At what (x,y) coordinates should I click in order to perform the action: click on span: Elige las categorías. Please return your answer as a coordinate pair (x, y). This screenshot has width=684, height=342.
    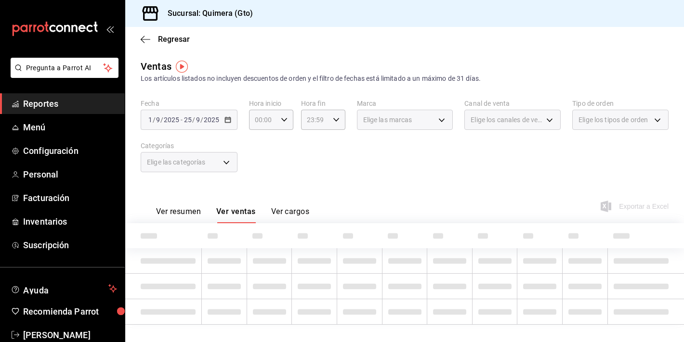
    Looking at the image, I should click on (176, 162).